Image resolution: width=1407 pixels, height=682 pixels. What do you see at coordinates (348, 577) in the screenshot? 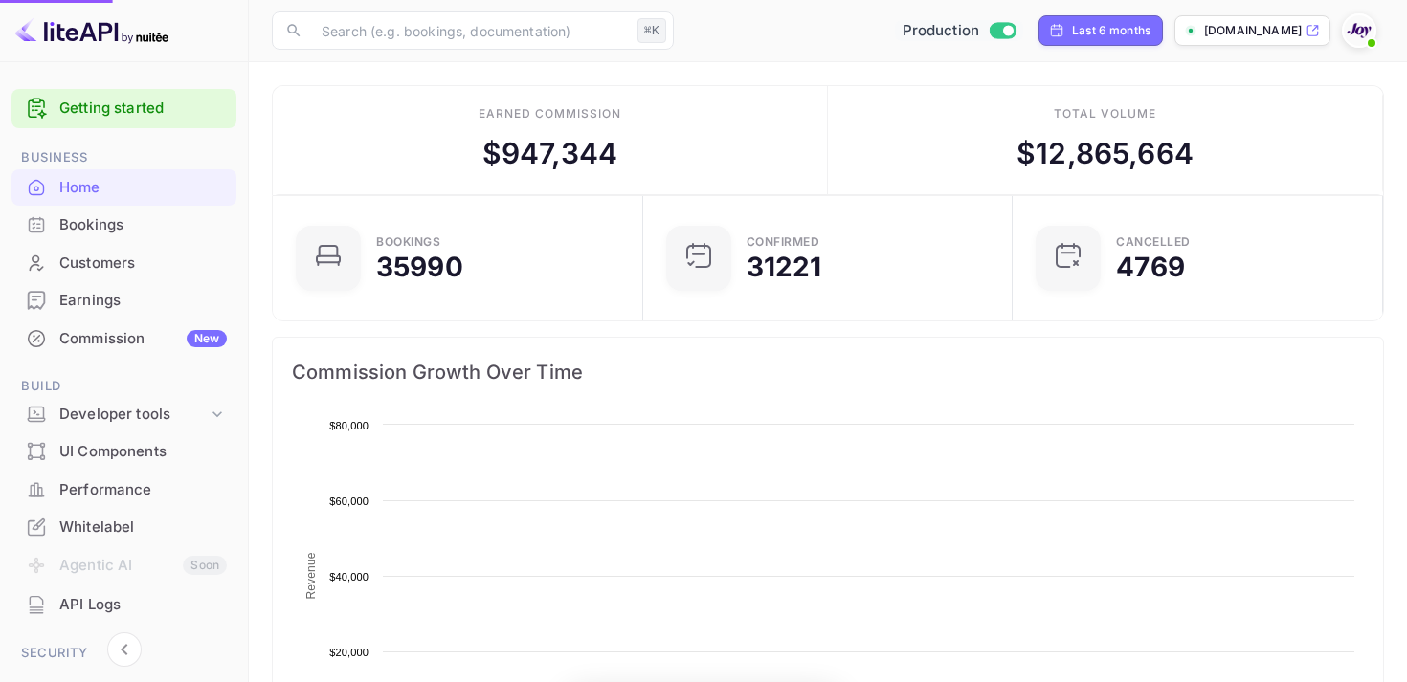
I see `text: $40,000` at bounding box center [348, 577].